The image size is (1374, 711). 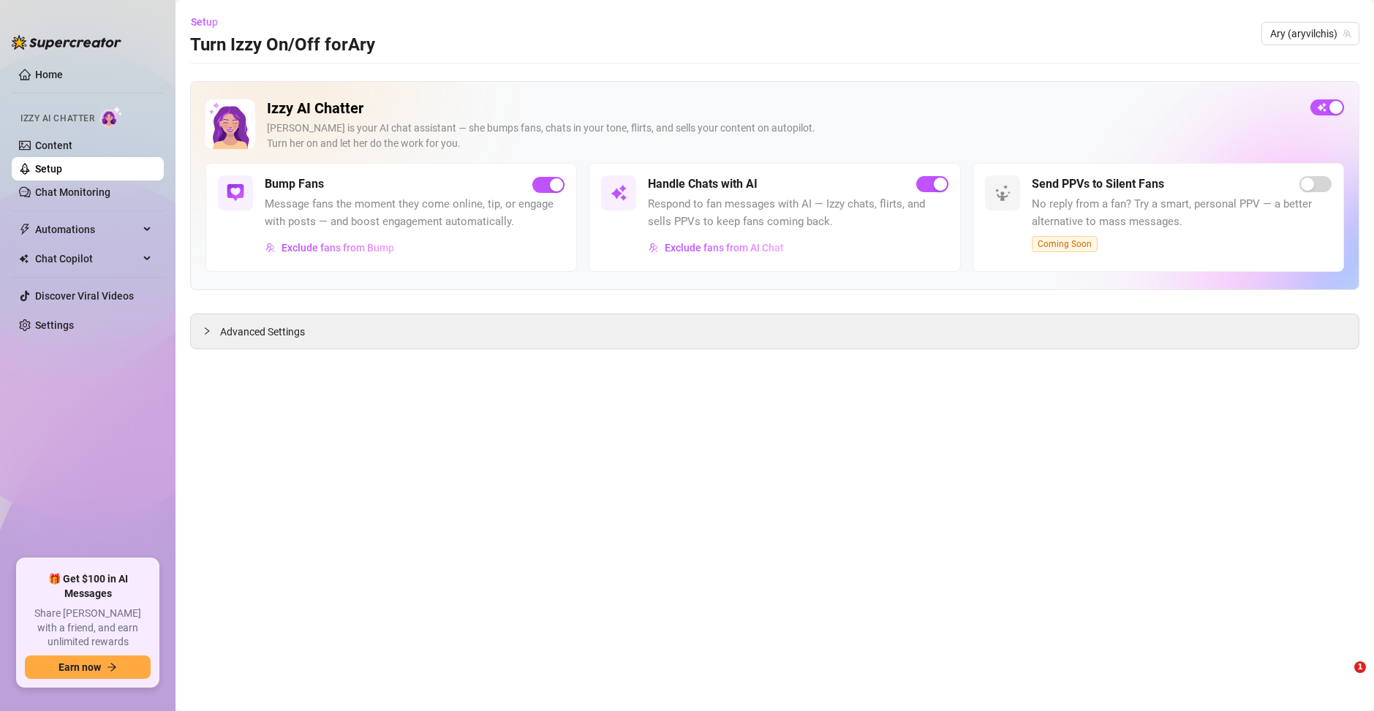 What do you see at coordinates (1347, 34) in the screenshot?
I see `span: team` at bounding box center [1347, 34].